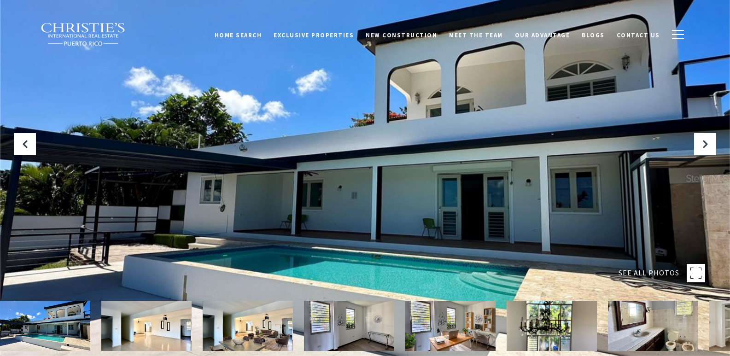 Image resolution: width=730 pixels, height=356 pixels. What do you see at coordinates (83, 35) in the screenshot?
I see `img: Christie's International Real Estate black text logo` at bounding box center [83, 35].